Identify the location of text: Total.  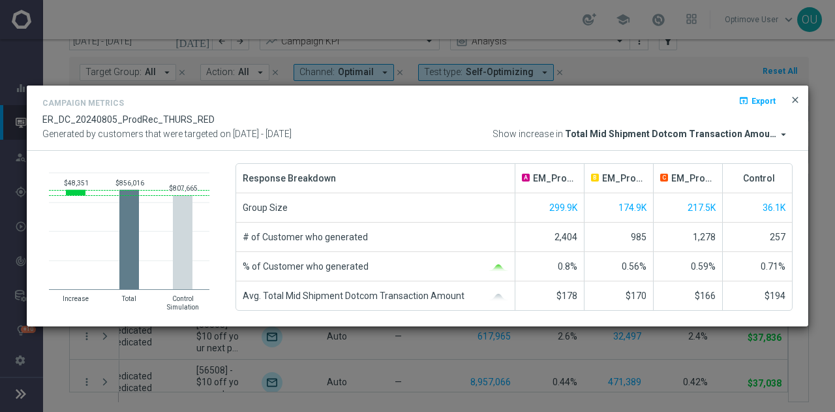
(129, 298).